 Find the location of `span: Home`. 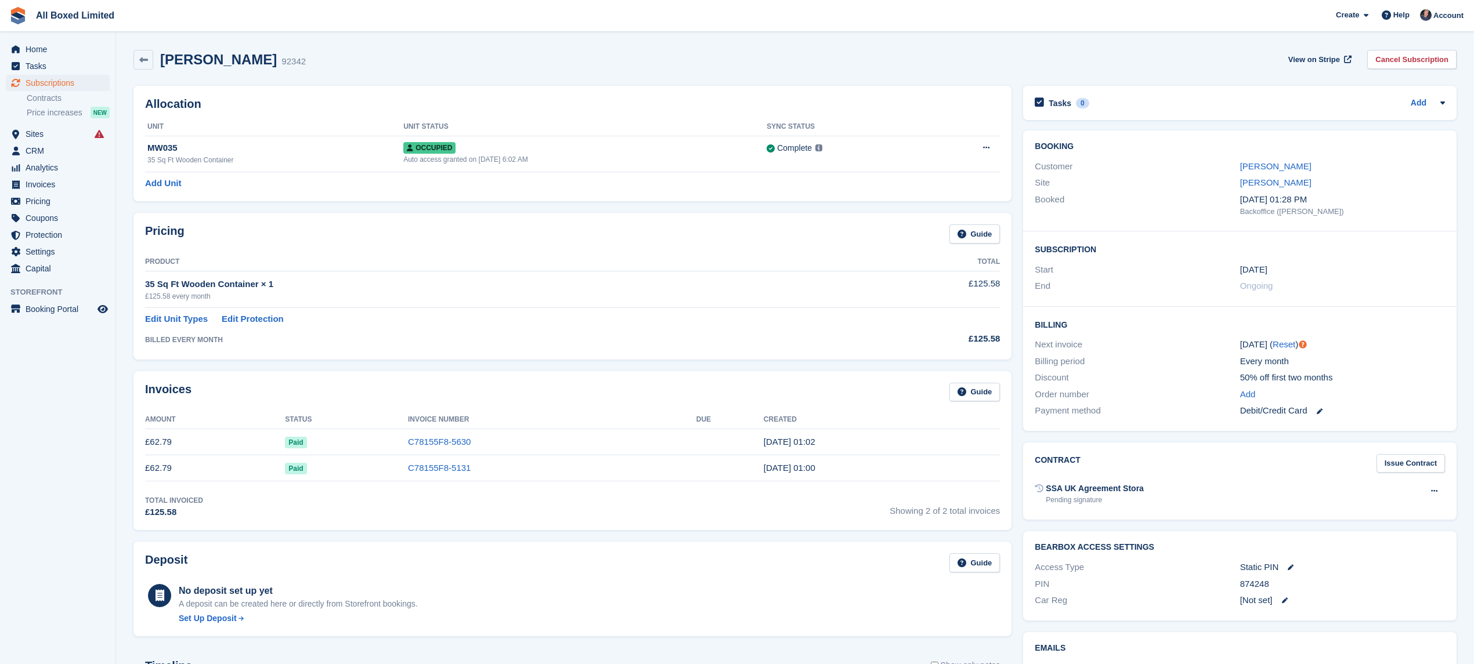

span: Home is located at coordinates (60, 49).